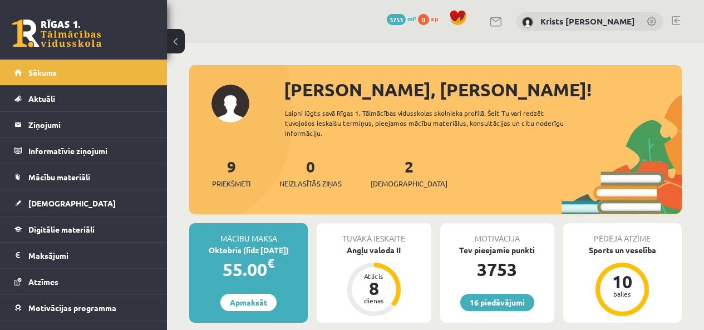 The height and width of the screenshot is (330, 704). I want to click on span: Atzīmes, so click(43, 281).